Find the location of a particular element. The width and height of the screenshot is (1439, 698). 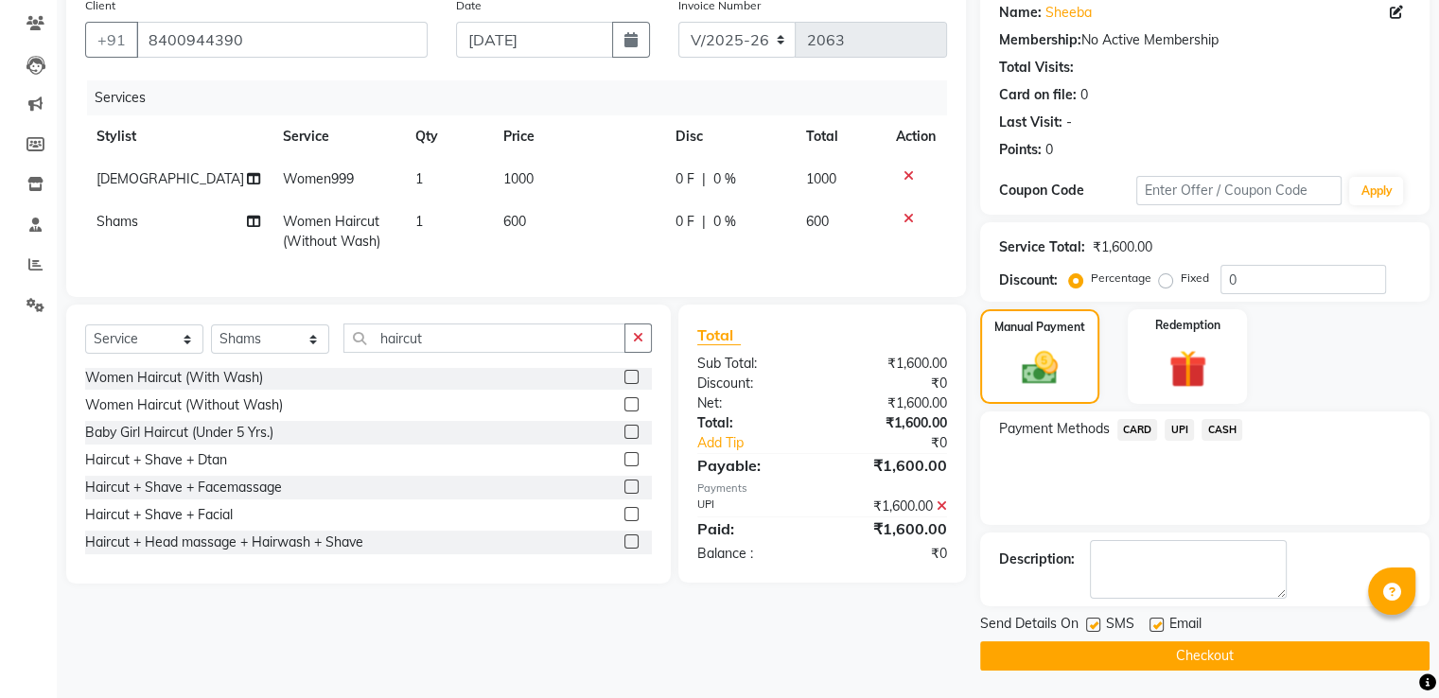

input: Enter Offer / Coupon Code is located at coordinates (1239, 190).